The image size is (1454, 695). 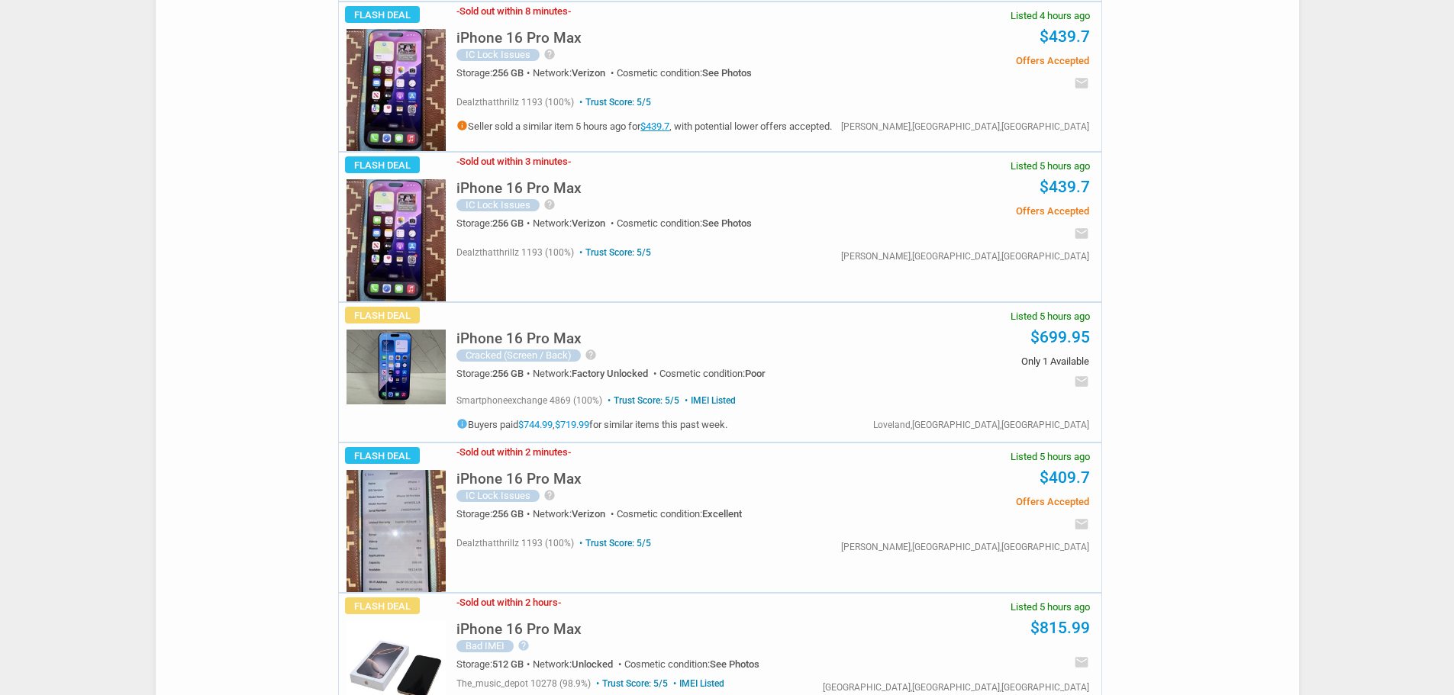 I want to click on div: Bad IMEI, so click(x=485, y=646).